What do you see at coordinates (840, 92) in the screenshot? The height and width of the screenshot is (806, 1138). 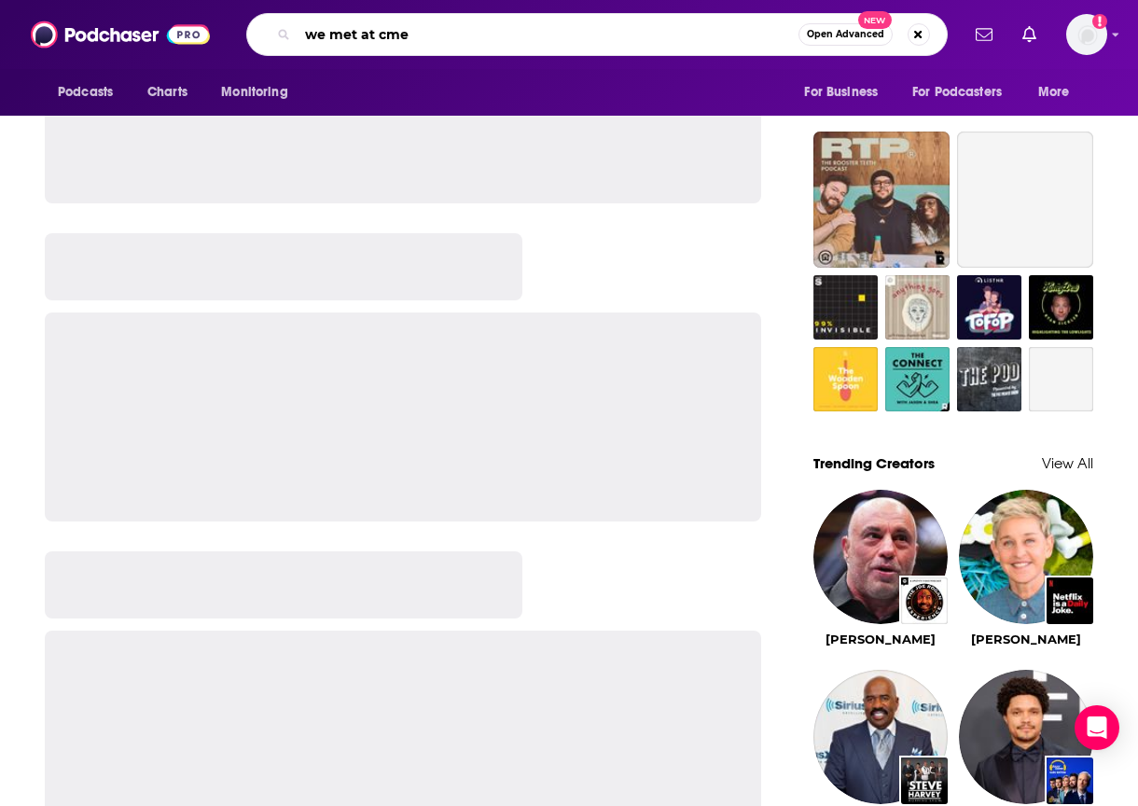 I see `span: For Business` at bounding box center [840, 92].